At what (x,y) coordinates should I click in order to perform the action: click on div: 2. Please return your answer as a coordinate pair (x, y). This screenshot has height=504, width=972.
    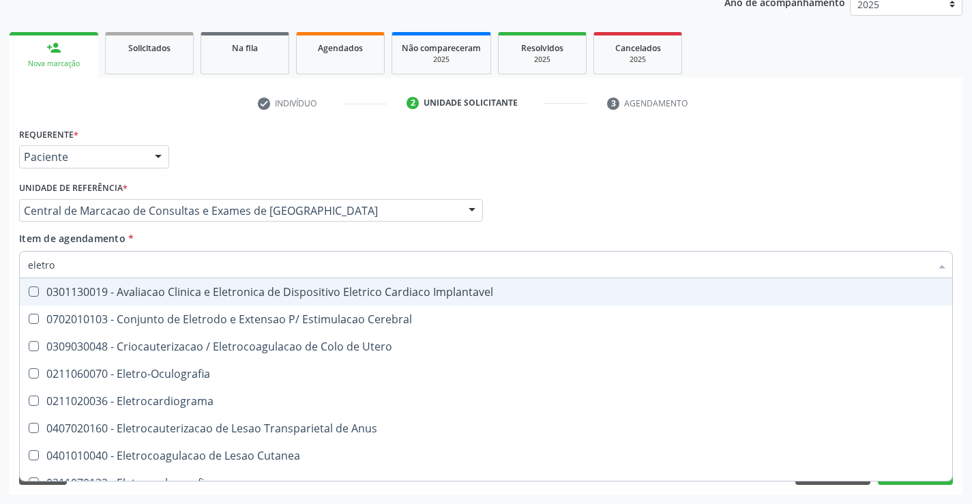
    Looking at the image, I should click on (413, 103).